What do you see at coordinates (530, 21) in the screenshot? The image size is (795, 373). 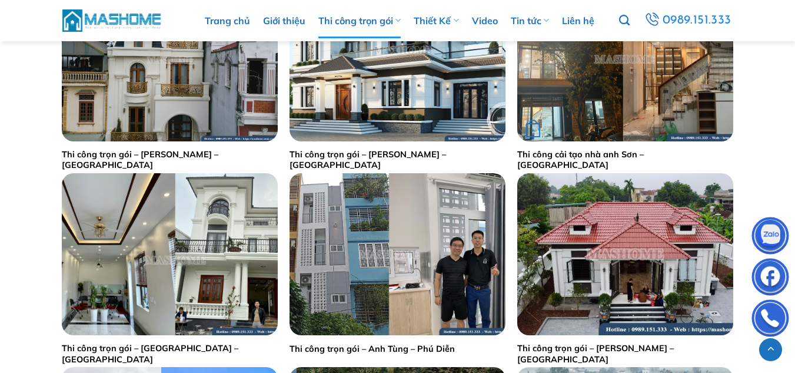 I see `a: Tin tức` at bounding box center [530, 21].